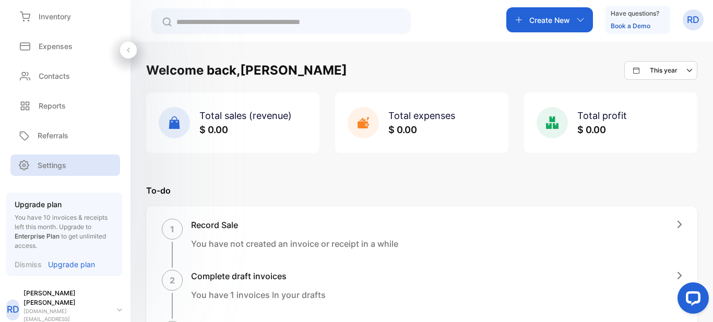 This screenshot has height=322, width=713. What do you see at coordinates (258, 295) in the screenshot?
I see `p: You have 1 invoices In your drafts` at bounding box center [258, 295].